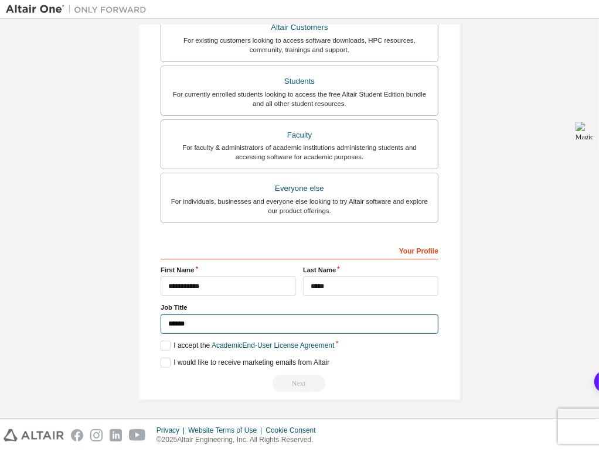 The image size is (599, 452). What do you see at coordinates (137, 435) in the screenshot?
I see `img: youtube.svg` at bounding box center [137, 435].